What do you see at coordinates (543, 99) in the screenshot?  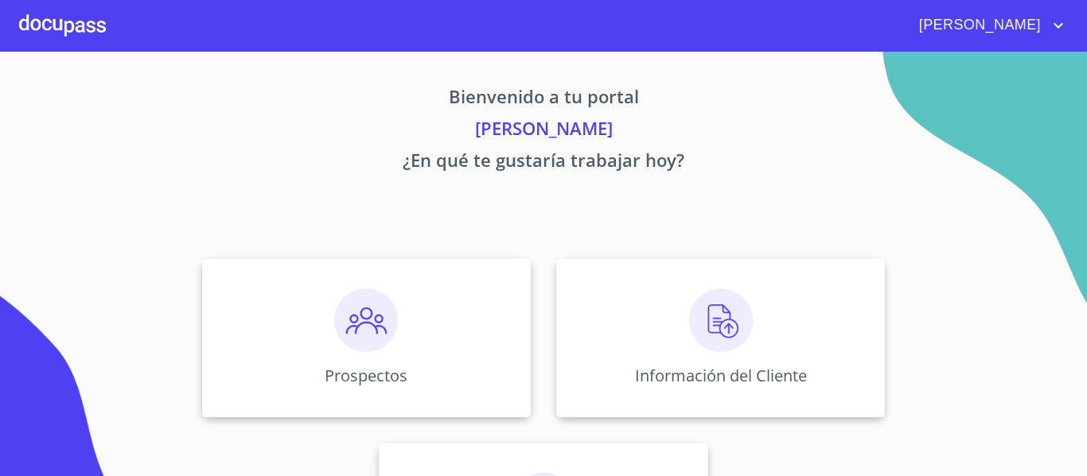 I see `p: Bienvenido a tu portal` at bounding box center [543, 99].